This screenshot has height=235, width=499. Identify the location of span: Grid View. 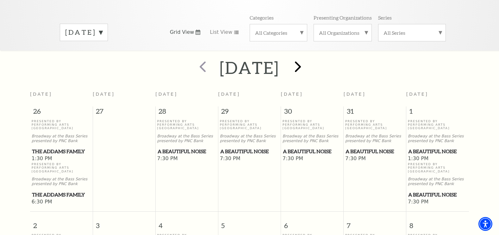
(182, 32).